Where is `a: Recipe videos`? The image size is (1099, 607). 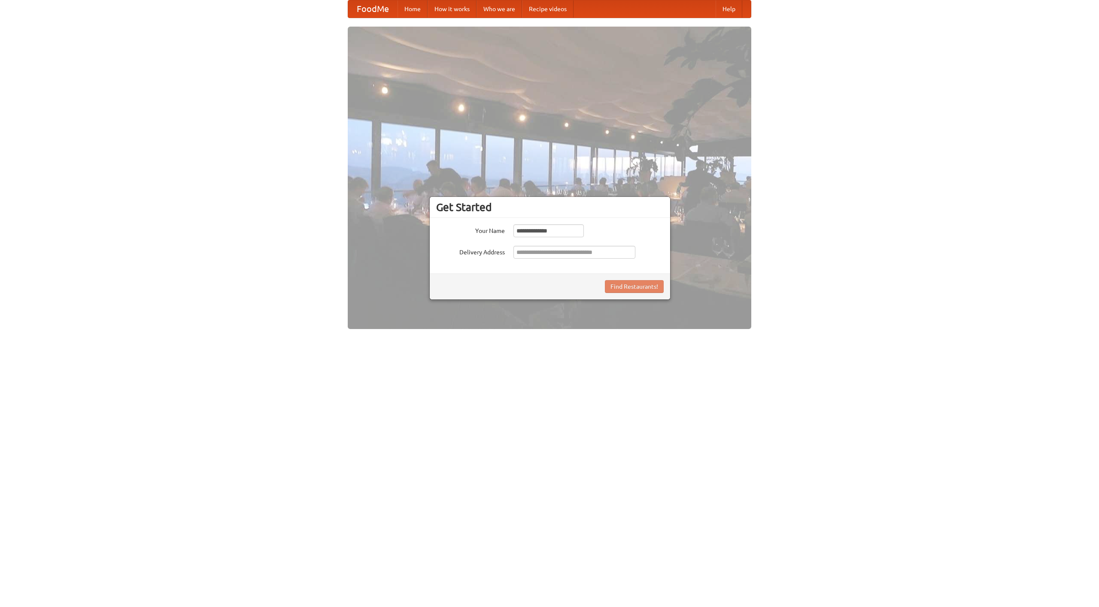 a: Recipe videos is located at coordinates (548, 9).